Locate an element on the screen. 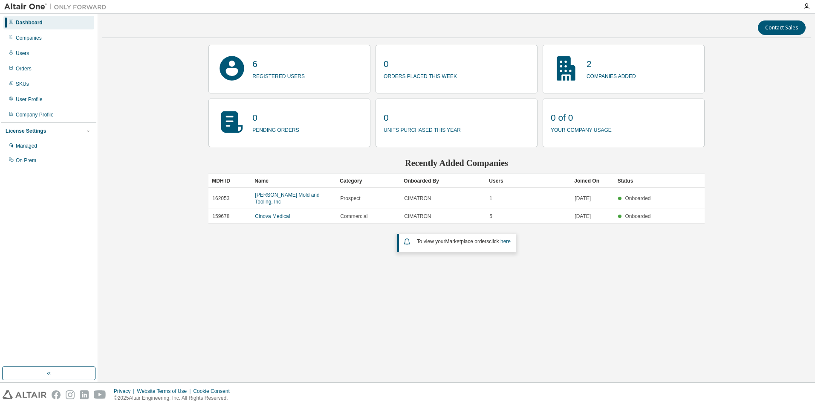 This screenshot has height=407, width=815. span: To view your click is located at coordinates (464, 241).